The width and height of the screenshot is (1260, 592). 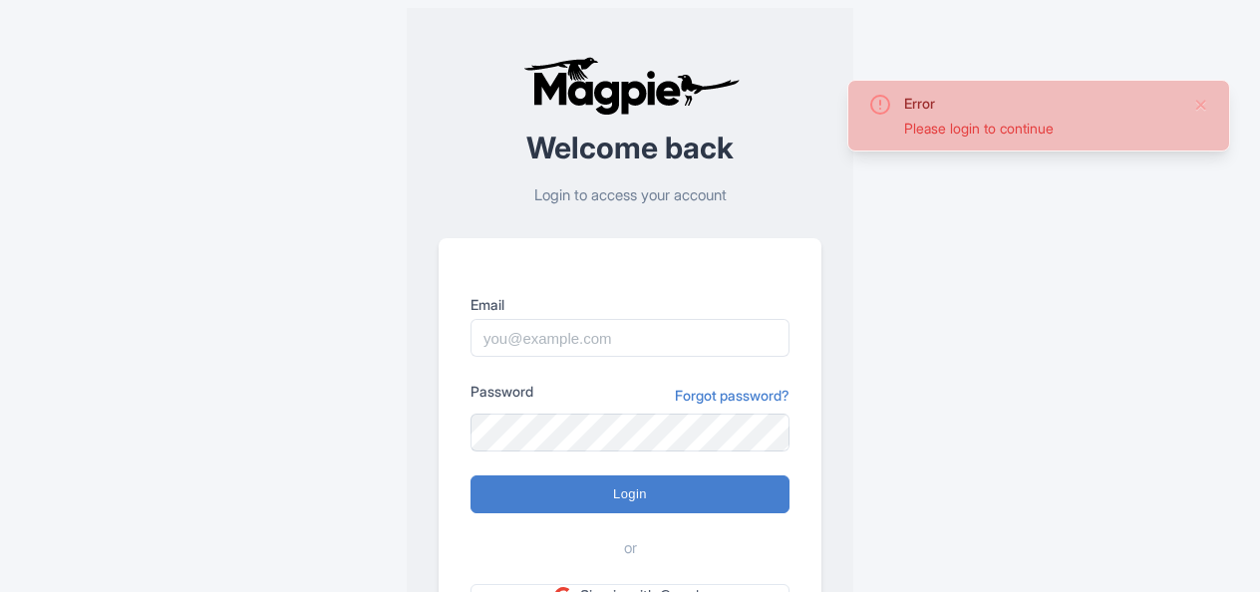 What do you see at coordinates (630, 338) in the screenshot?
I see `input: you@example.com` at bounding box center [630, 338].